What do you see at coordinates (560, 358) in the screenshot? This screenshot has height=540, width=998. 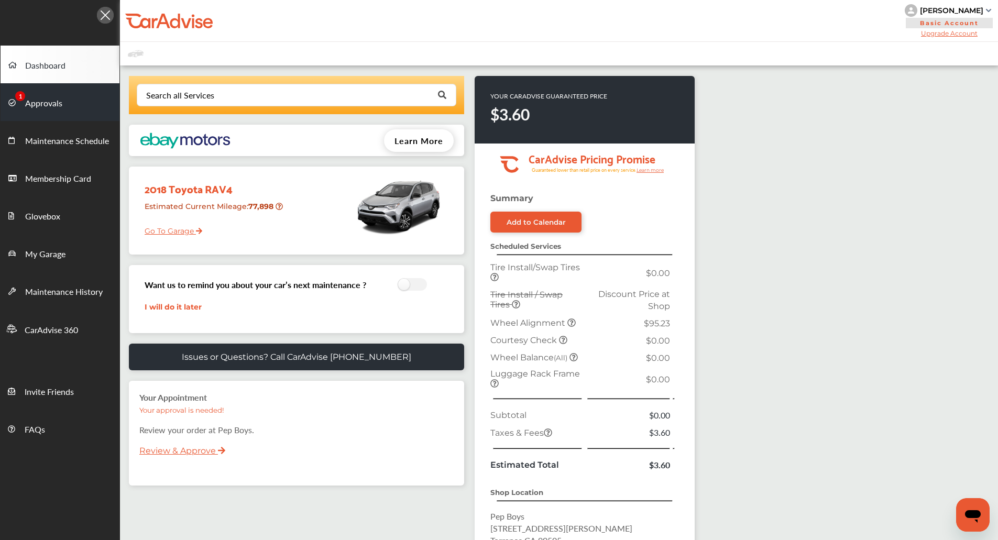 I see `small: (All)` at bounding box center [560, 358].